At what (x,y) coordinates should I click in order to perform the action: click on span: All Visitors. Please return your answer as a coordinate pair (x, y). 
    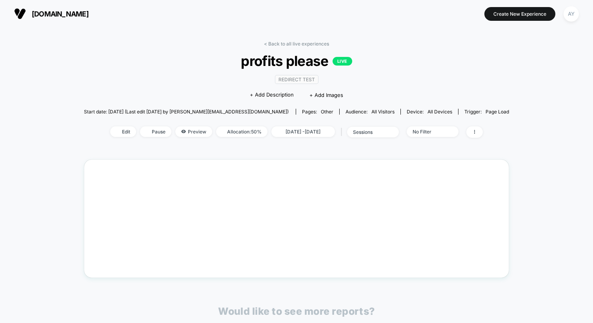
    Looking at the image, I should click on (383, 111).